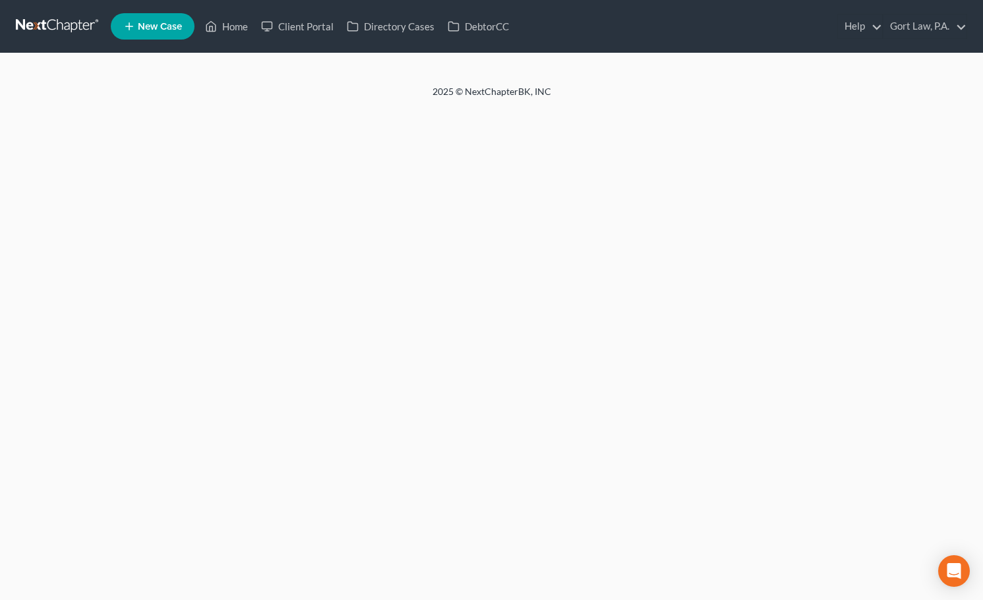  Describe the element at coordinates (297, 26) in the screenshot. I see `a: Client Portal` at that location.